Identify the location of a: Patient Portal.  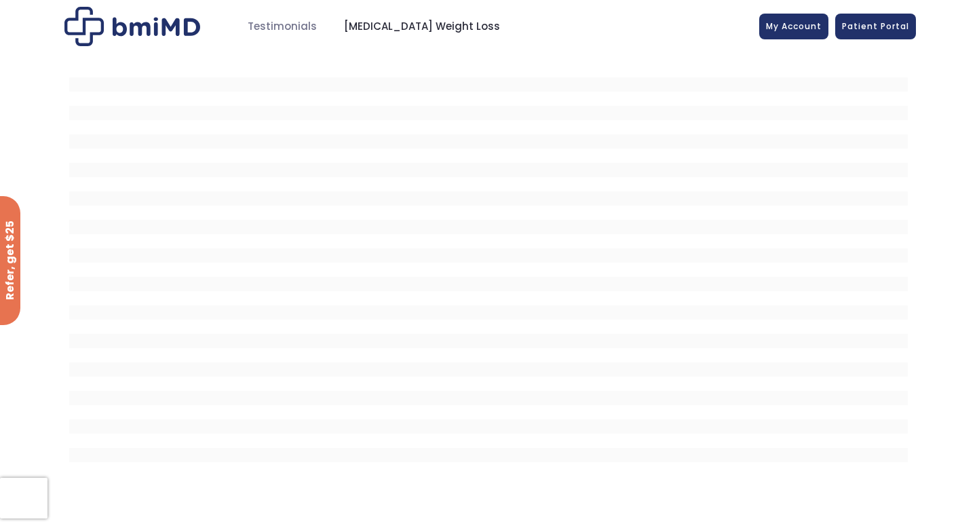
(875, 26).